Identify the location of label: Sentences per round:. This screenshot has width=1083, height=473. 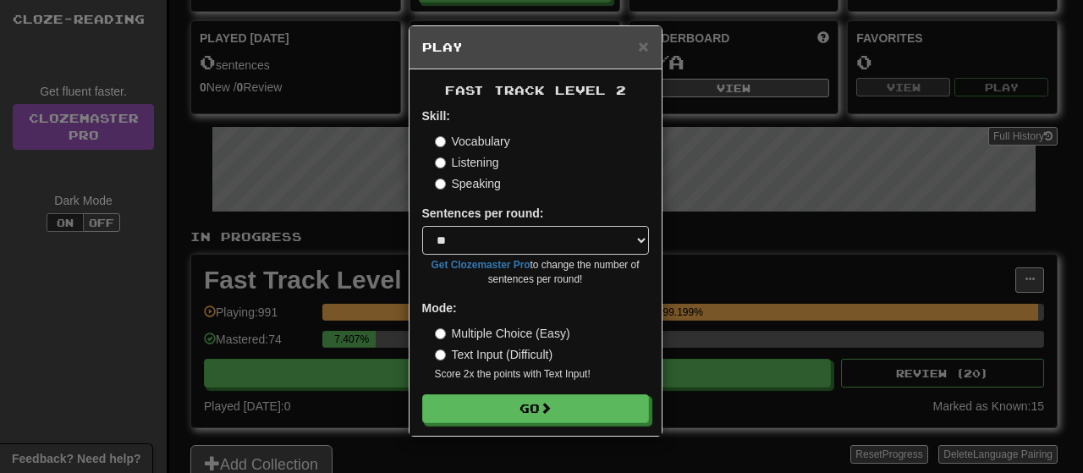
(483, 213).